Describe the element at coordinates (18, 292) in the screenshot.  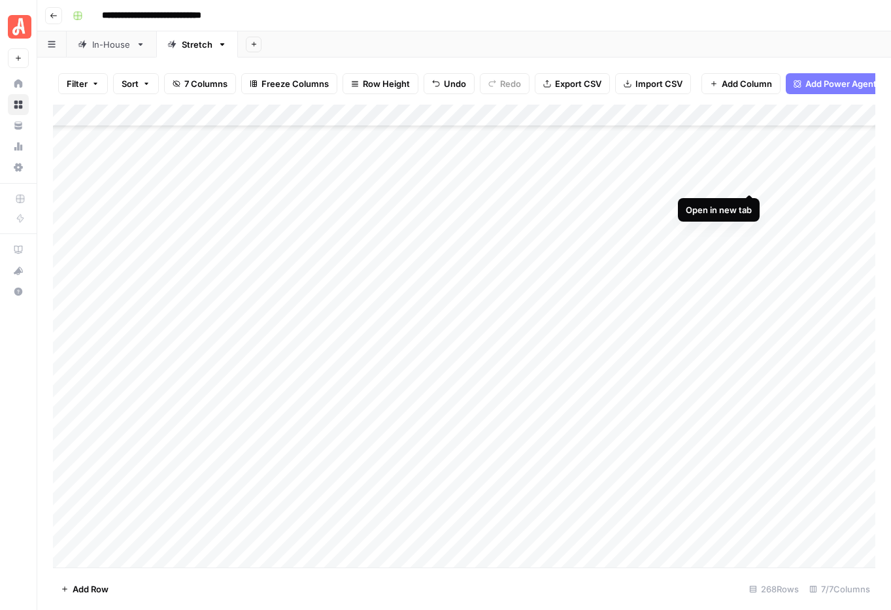
I see `button: Help + Support` at that location.